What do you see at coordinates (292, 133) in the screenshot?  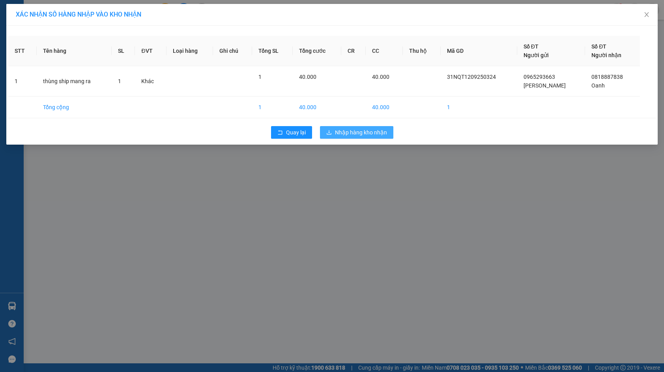 I see `button: rollbackQuay lại` at bounding box center [292, 133].